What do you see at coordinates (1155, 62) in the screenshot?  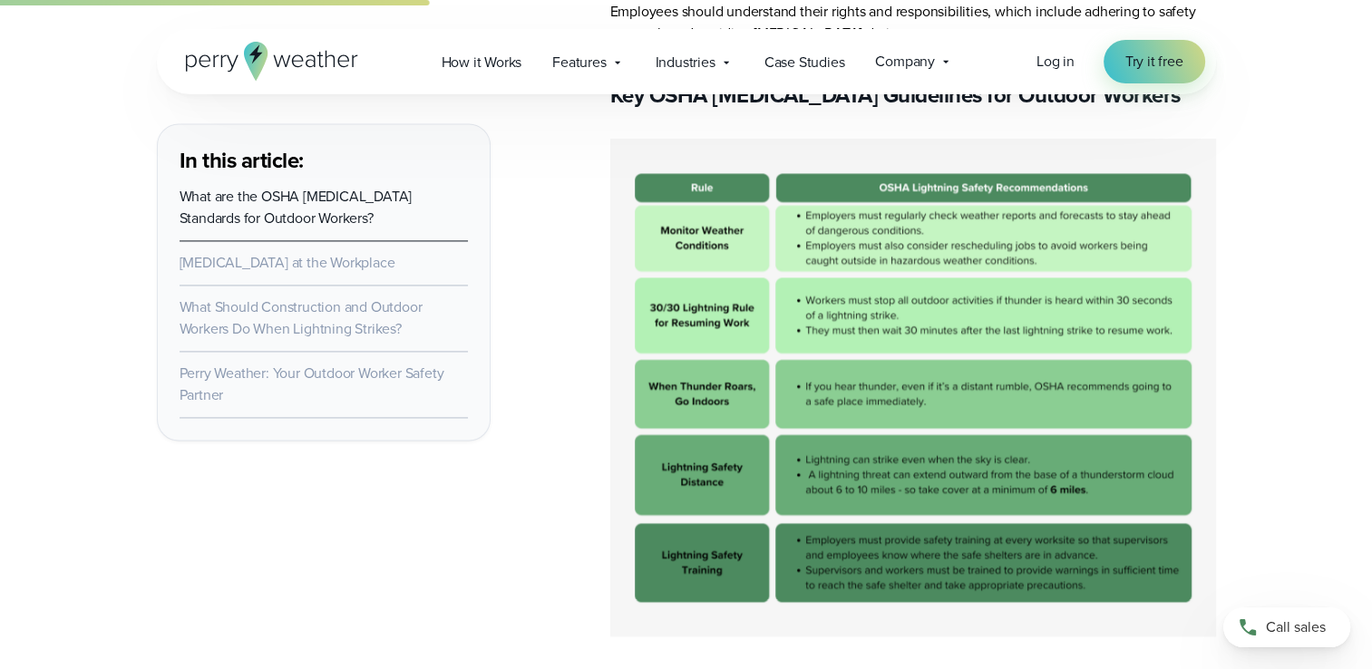 I see `span: Try it free` at bounding box center [1155, 62].